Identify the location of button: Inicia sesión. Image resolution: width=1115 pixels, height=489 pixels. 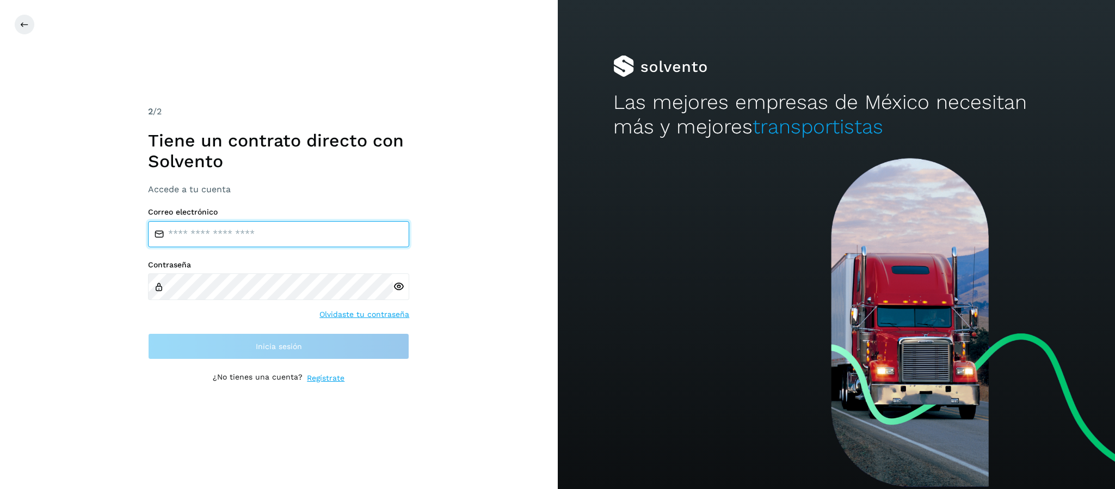
(279, 346).